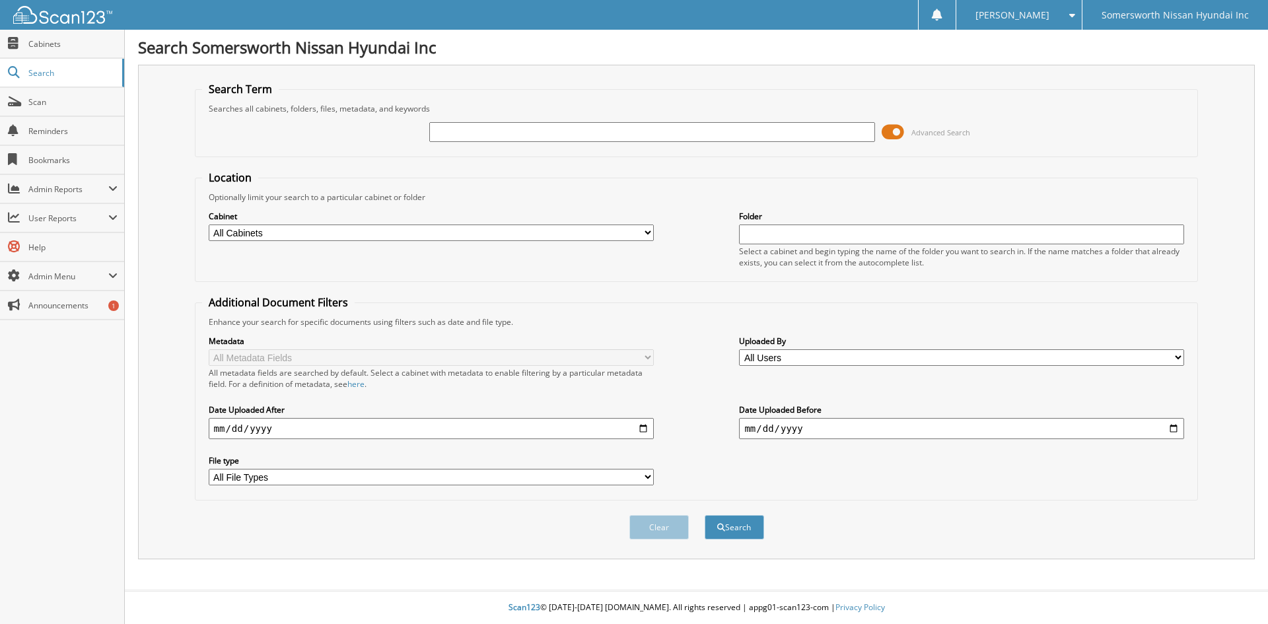 Image resolution: width=1268 pixels, height=624 pixels. What do you see at coordinates (962, 341) in the screenshot?
I see `label: Uploaded By` at bounding box center [962, 341].